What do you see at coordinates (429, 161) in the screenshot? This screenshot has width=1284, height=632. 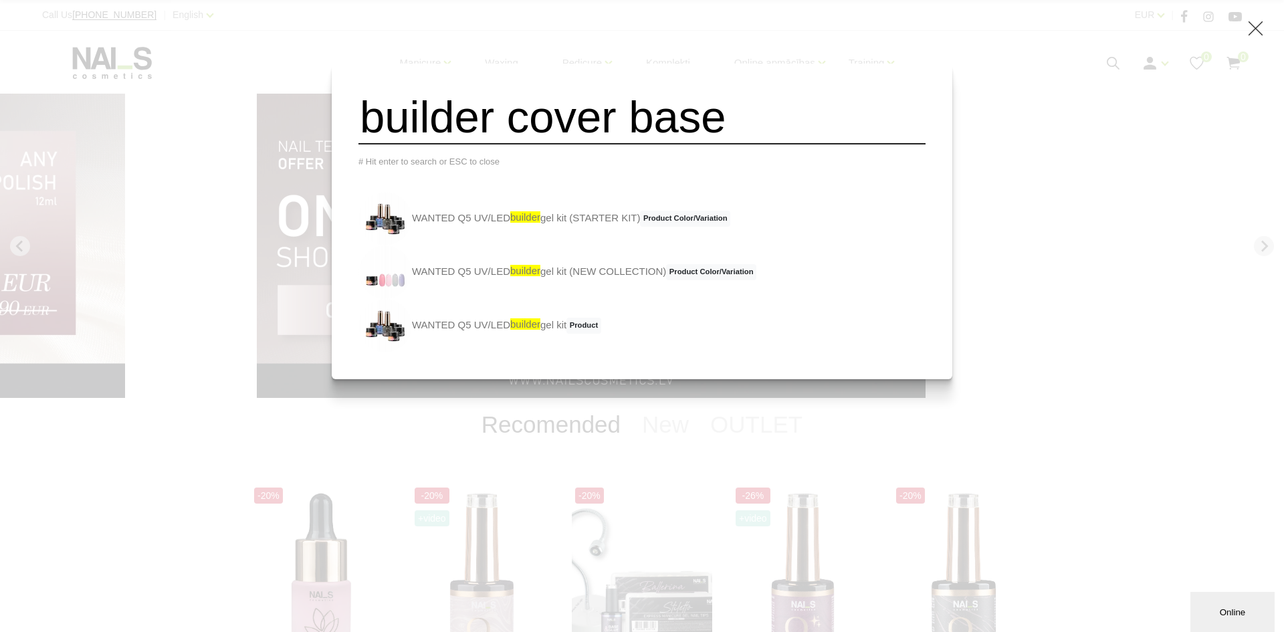 I see `span: # Hit enter to search or ESC to close` at bounding box center [429, 161].